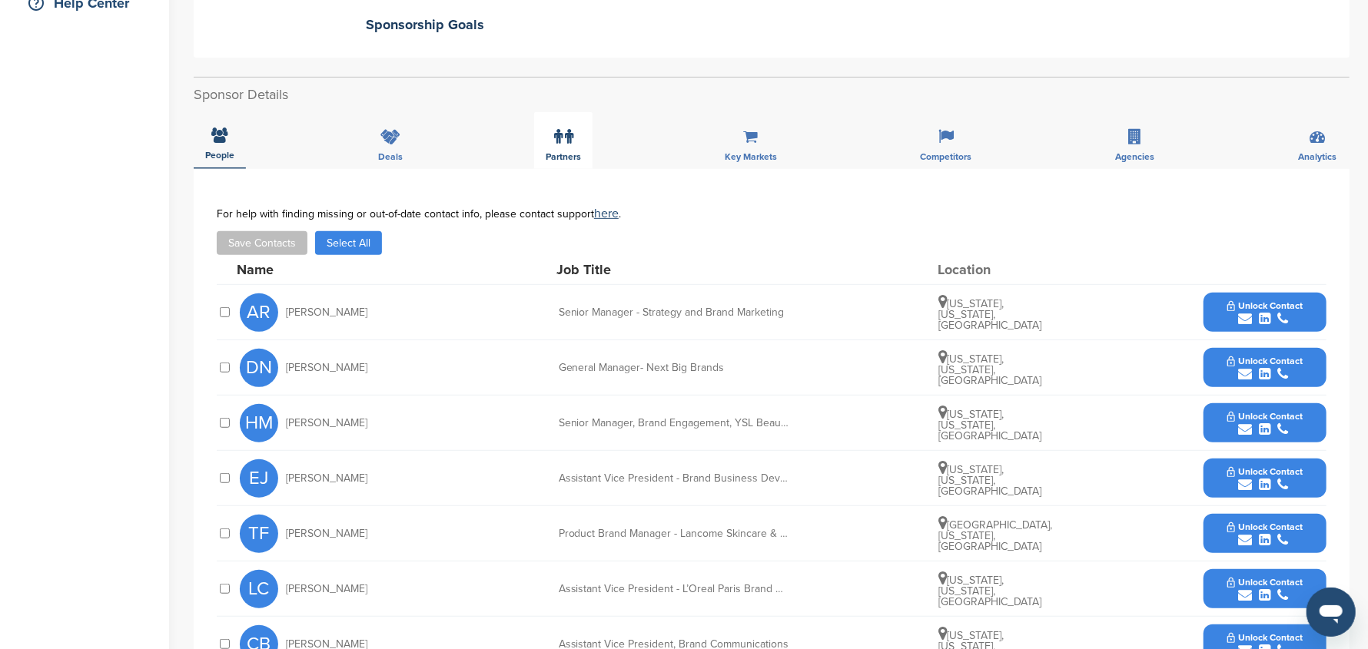 The image size is (1368, 649). What do you see at coordinates (259, 313) in the screenshot?
I see `span: AR` at bounding box center [259, 313].